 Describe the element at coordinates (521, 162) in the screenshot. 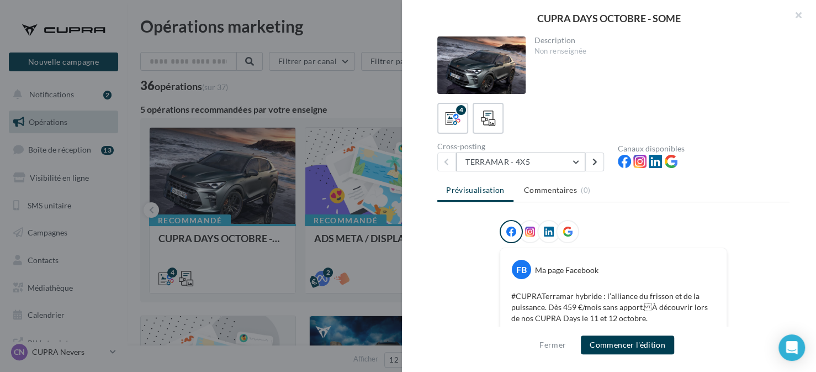

I see `button: TERRAMAR - 4X5` at that location.